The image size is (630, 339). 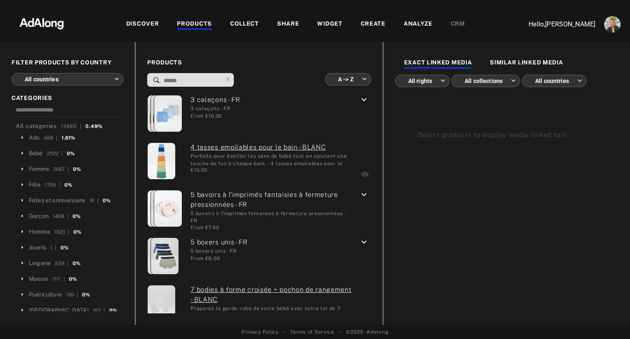 I want to click on img: 5-bavoirs-a-limprimes-fantaisies-a-fermeture-pressionnees-rose-cvv50_1_fr1.jpg, so click(x=168, y=208).